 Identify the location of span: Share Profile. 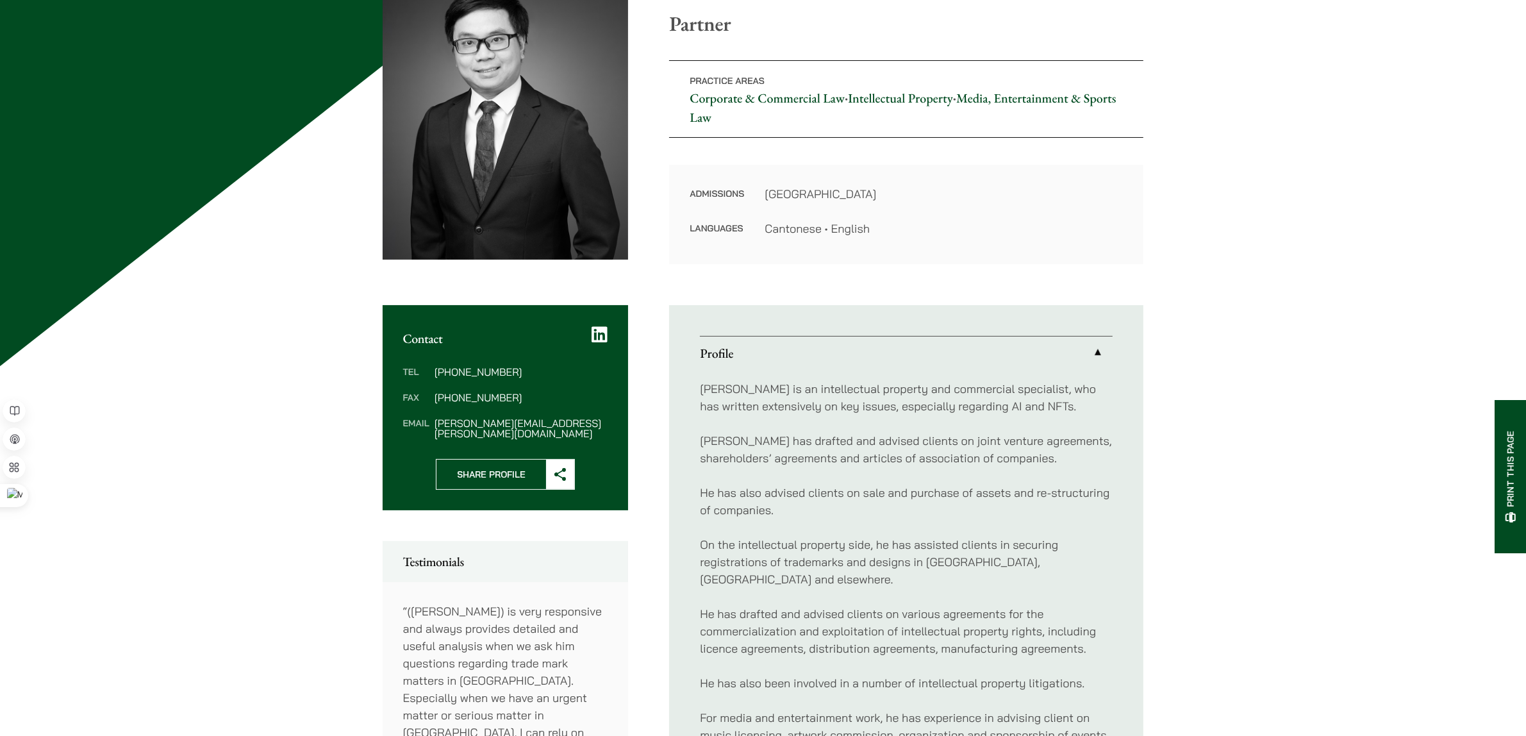
(491, 474).